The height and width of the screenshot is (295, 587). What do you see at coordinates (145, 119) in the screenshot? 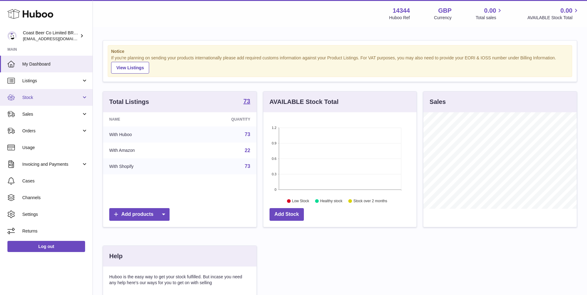
I see `th: Name` at bounding box center [145, 119].